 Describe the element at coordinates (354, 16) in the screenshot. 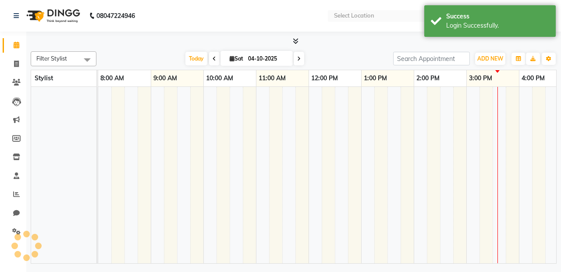

I see `div: Select Location` at that location.